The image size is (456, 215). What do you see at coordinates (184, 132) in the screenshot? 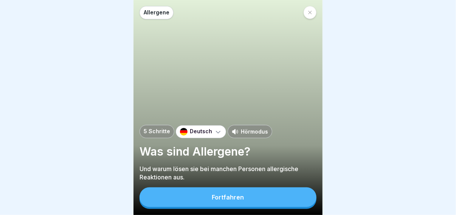
I see `img: de.svg` at bounding box center [184, 132].